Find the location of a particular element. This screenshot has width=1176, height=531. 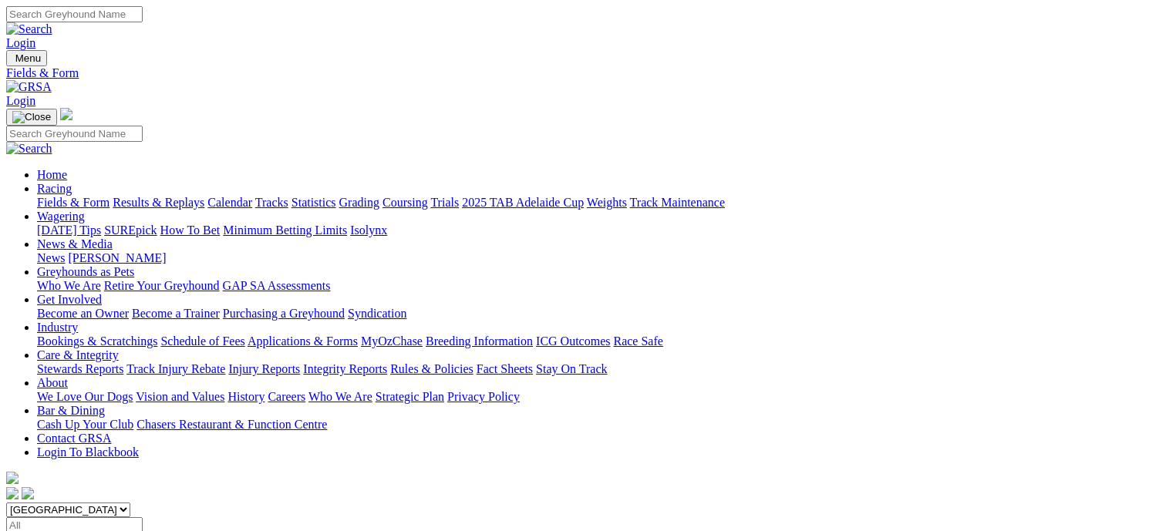

a: Cash Up Your Club is located at coordinates (85, 424).